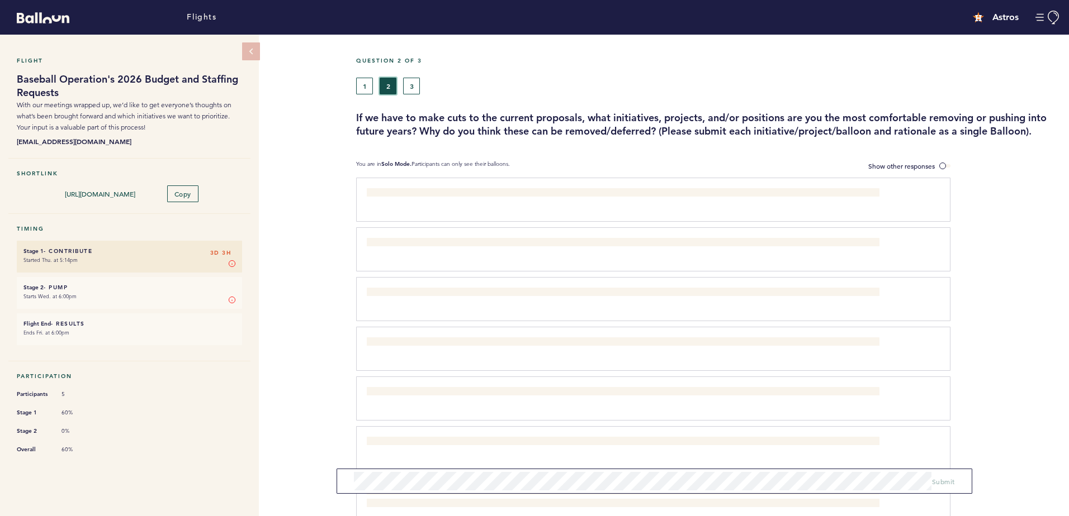 This screenshot has width=1069, height=516. Describe the element at coordinates (364, 86) in the screenshot. I see `button: 1` at that location.